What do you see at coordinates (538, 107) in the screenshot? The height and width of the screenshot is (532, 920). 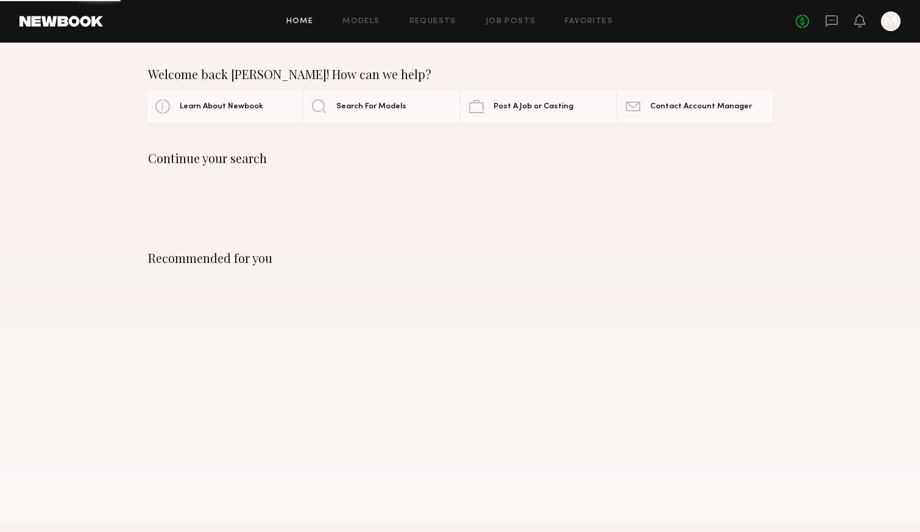 I see `a: Post A Job or Casting` at bounding box center [538, 107].